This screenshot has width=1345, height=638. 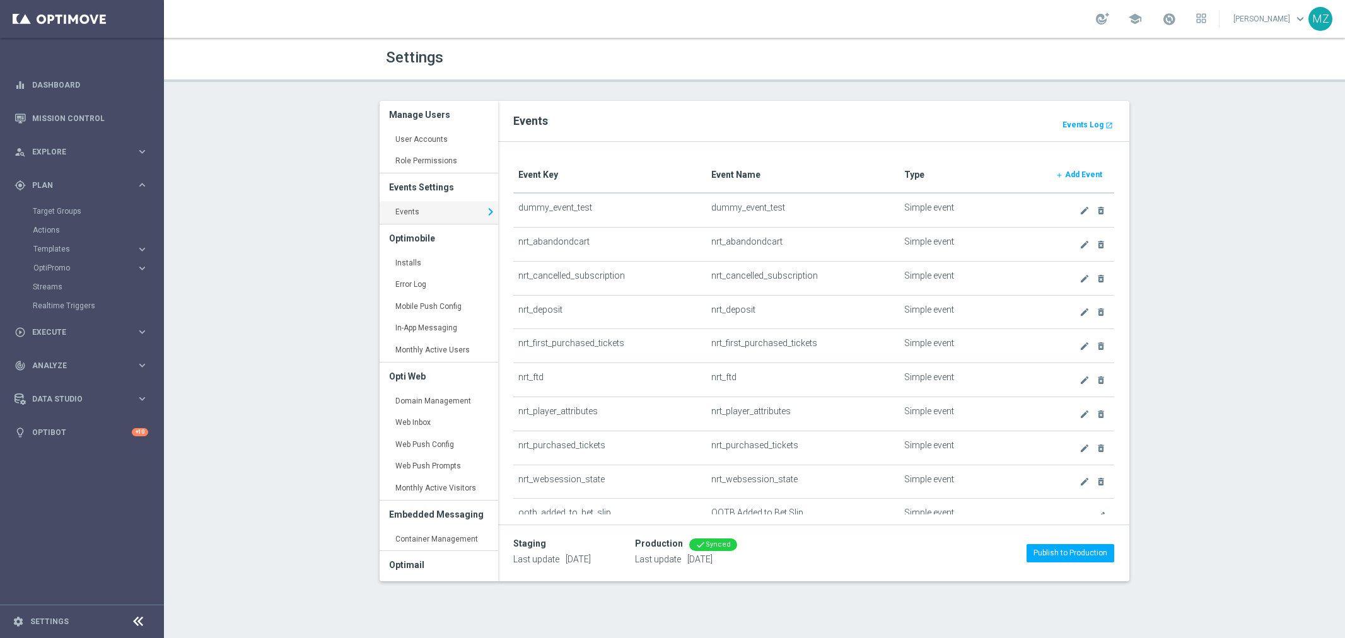 What do you see at coordinates (75, 332) in the screenshot?
I see `div: Execute` at bounding box center [75, 332].